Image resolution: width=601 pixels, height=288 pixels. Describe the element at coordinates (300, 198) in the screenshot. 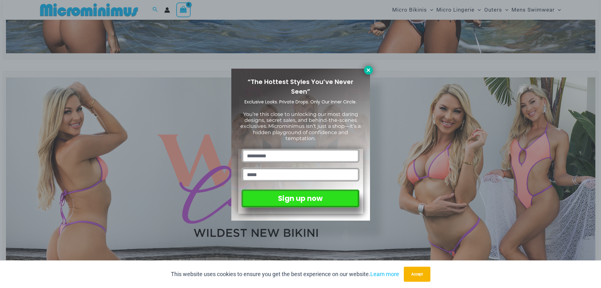

I see `button: Sign up now` at that location.